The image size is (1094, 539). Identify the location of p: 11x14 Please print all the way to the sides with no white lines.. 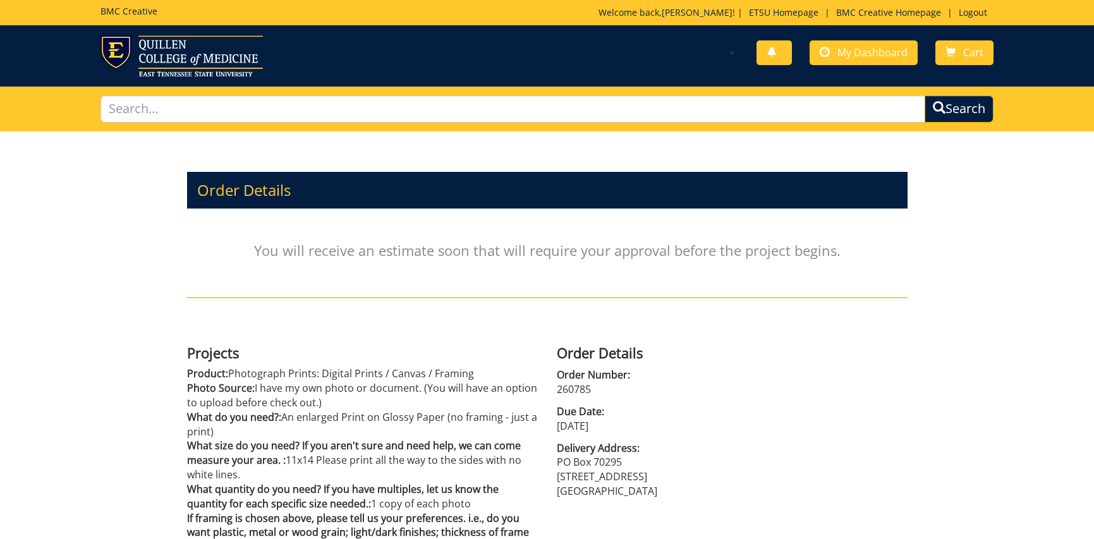
(362, 460).